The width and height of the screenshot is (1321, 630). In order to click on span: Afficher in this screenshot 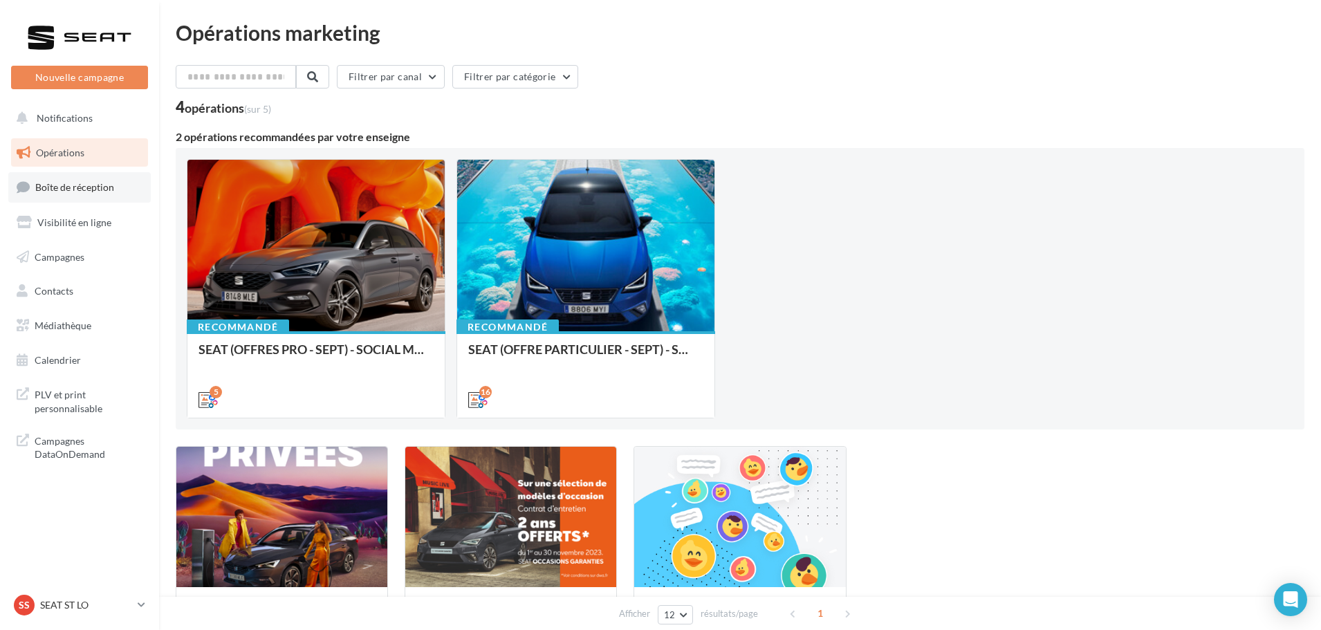, I will do `click(634, 613)`.